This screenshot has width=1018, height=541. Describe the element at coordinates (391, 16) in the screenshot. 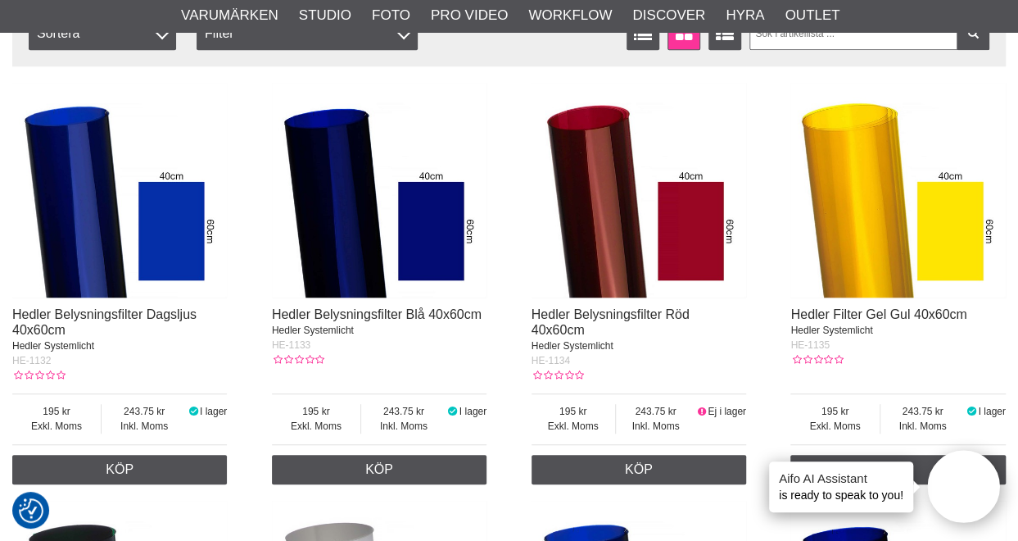

I see `a: Foto` at that location.